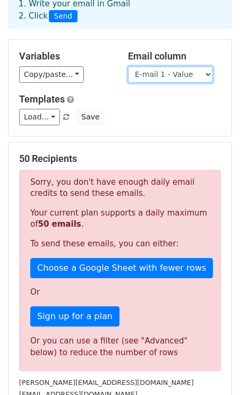  Describe the element at coordinates (122, 268) in the screenshot. I see `a: Choose a Google Sheet with fewer rows` at that location.